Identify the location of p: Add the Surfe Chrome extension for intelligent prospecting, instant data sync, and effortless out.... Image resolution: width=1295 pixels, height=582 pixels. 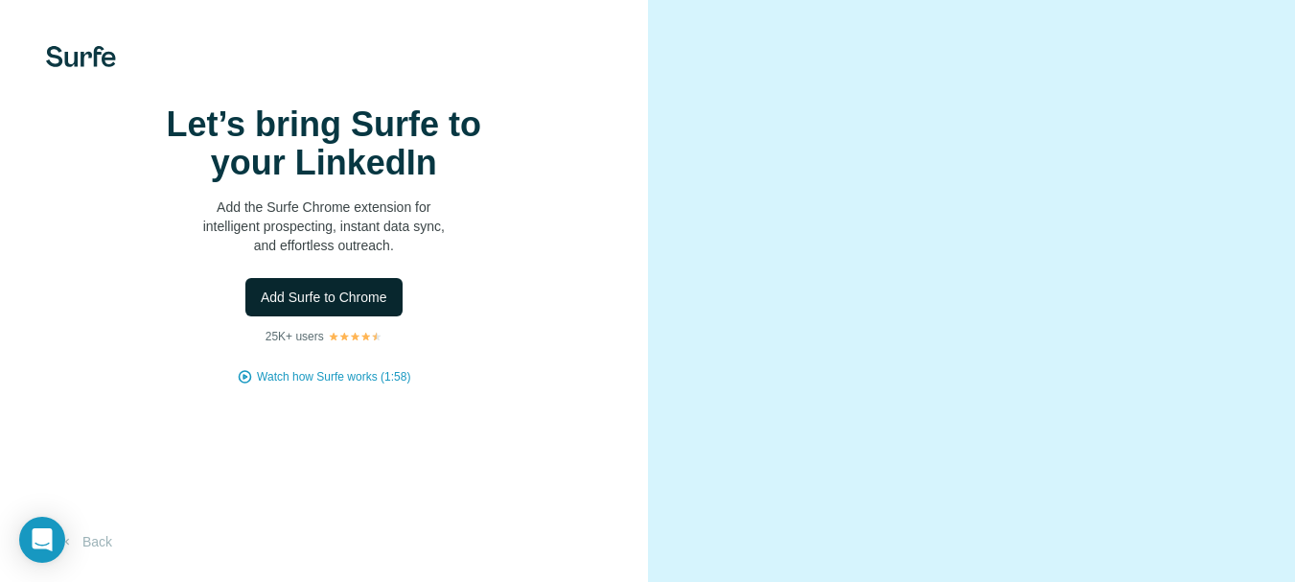
(324, 226).